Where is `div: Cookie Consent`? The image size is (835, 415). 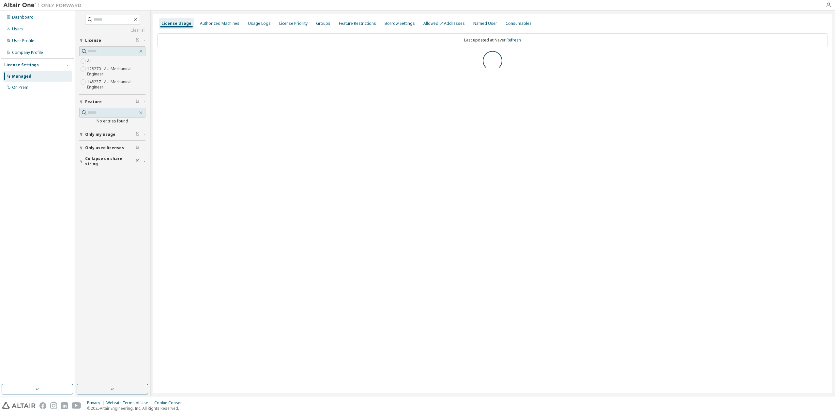 div: Cookie Consent is located at coordinates (171, 403).